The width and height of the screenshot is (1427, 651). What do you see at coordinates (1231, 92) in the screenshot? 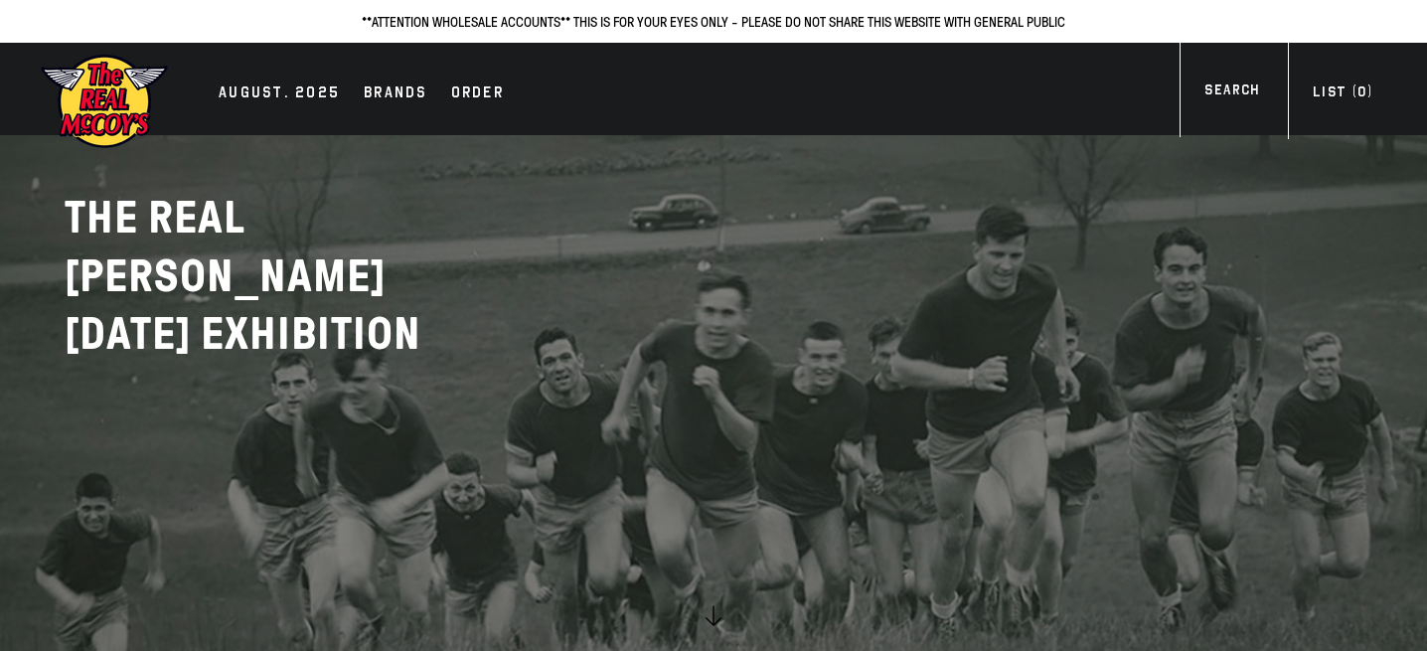
I see `div: Search` at bounding box center [1231, 92].